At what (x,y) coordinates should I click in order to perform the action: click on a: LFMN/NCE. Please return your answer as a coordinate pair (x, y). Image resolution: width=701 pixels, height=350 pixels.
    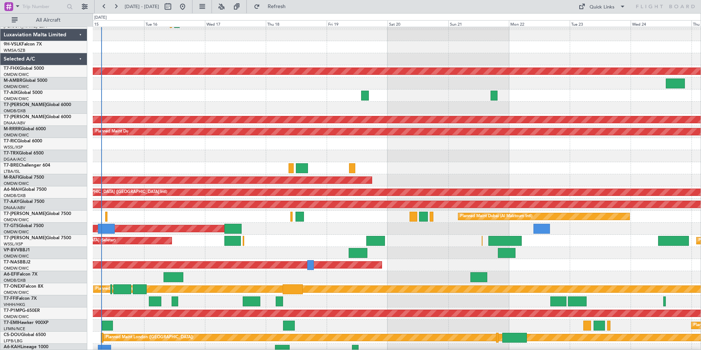
    Looking at the image, I should click on (14, 328).